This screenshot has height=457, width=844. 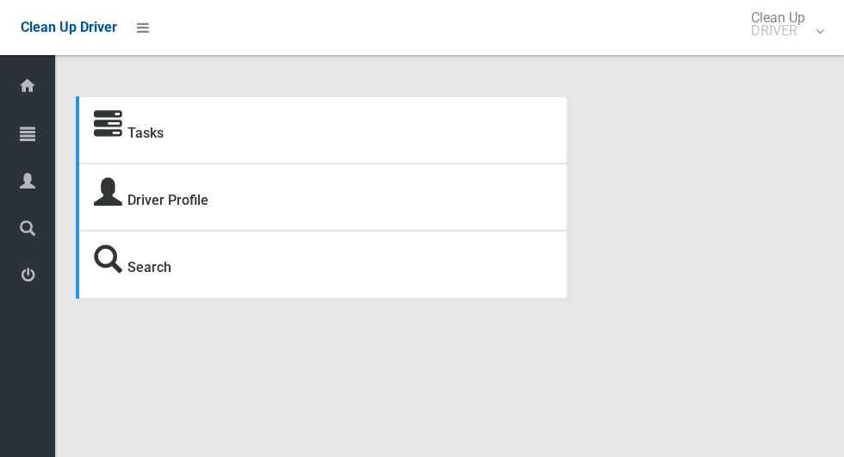 What do you see at coordinates (69, 27) in the screenshot?
I see `span: Clean Up Driver` at bounding box center [69, 27].